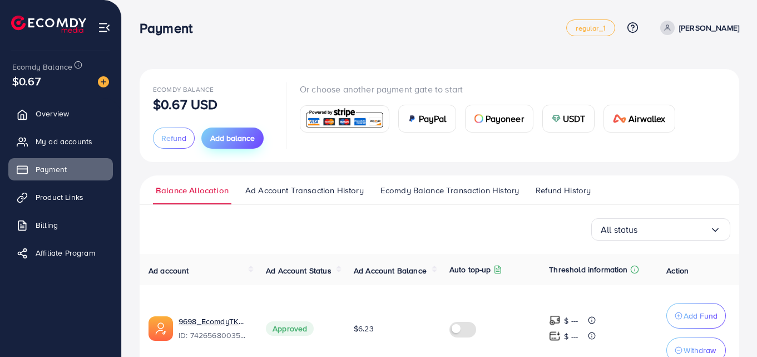 Image resolution: width=757 pixels, height=357 pixels. I want to click on a: cardAirwallex, so click(639, 119).